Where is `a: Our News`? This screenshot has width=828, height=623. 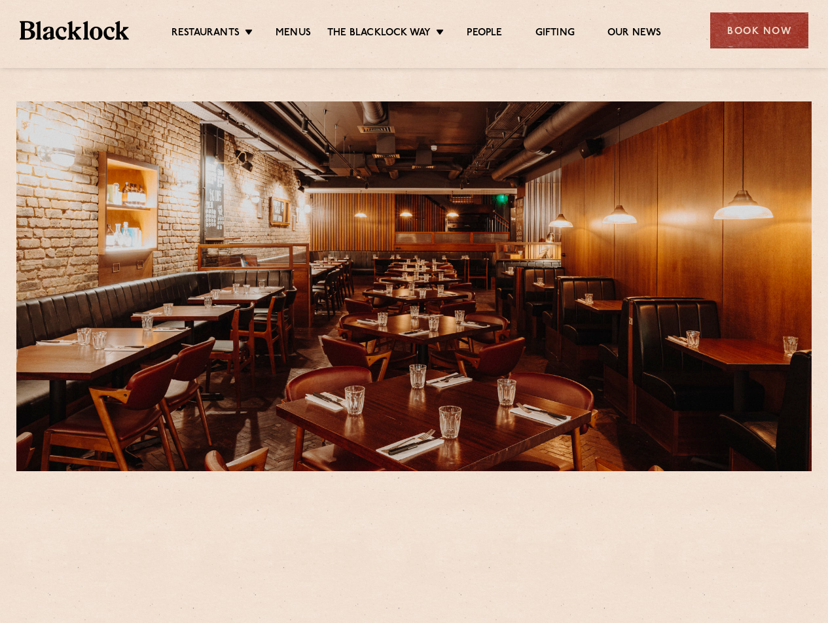
a: Our News is located at coordinates (634, 34).